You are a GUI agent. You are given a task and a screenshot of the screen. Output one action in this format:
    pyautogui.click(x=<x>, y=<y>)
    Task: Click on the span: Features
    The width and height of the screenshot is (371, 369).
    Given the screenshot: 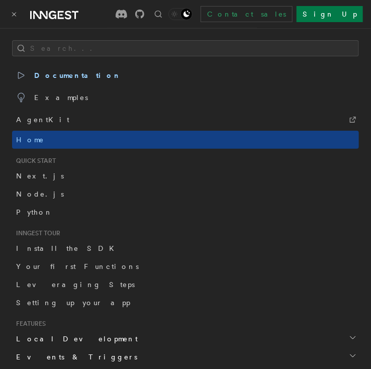 What is the action you would take?
    pyautogui.click(x=29, y=324)
    